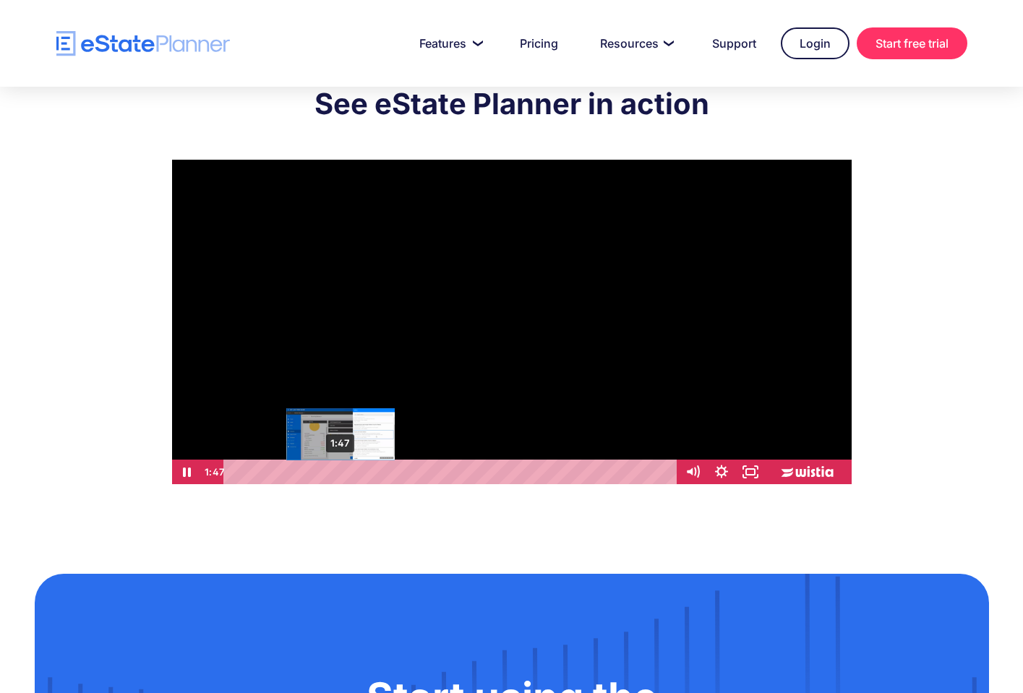  Describe the element at coordinates (815, 43) in the screenshot. I see `a: Login` at that location.